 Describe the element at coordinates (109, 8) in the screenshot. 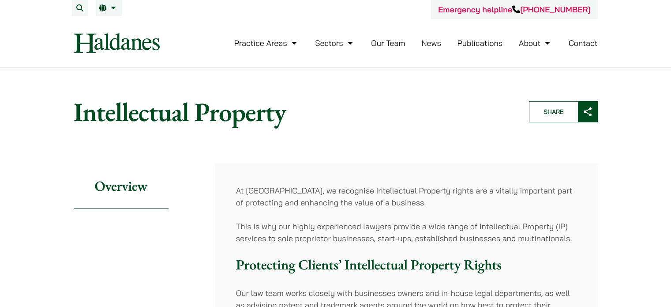

I see `a: EN` at that location.